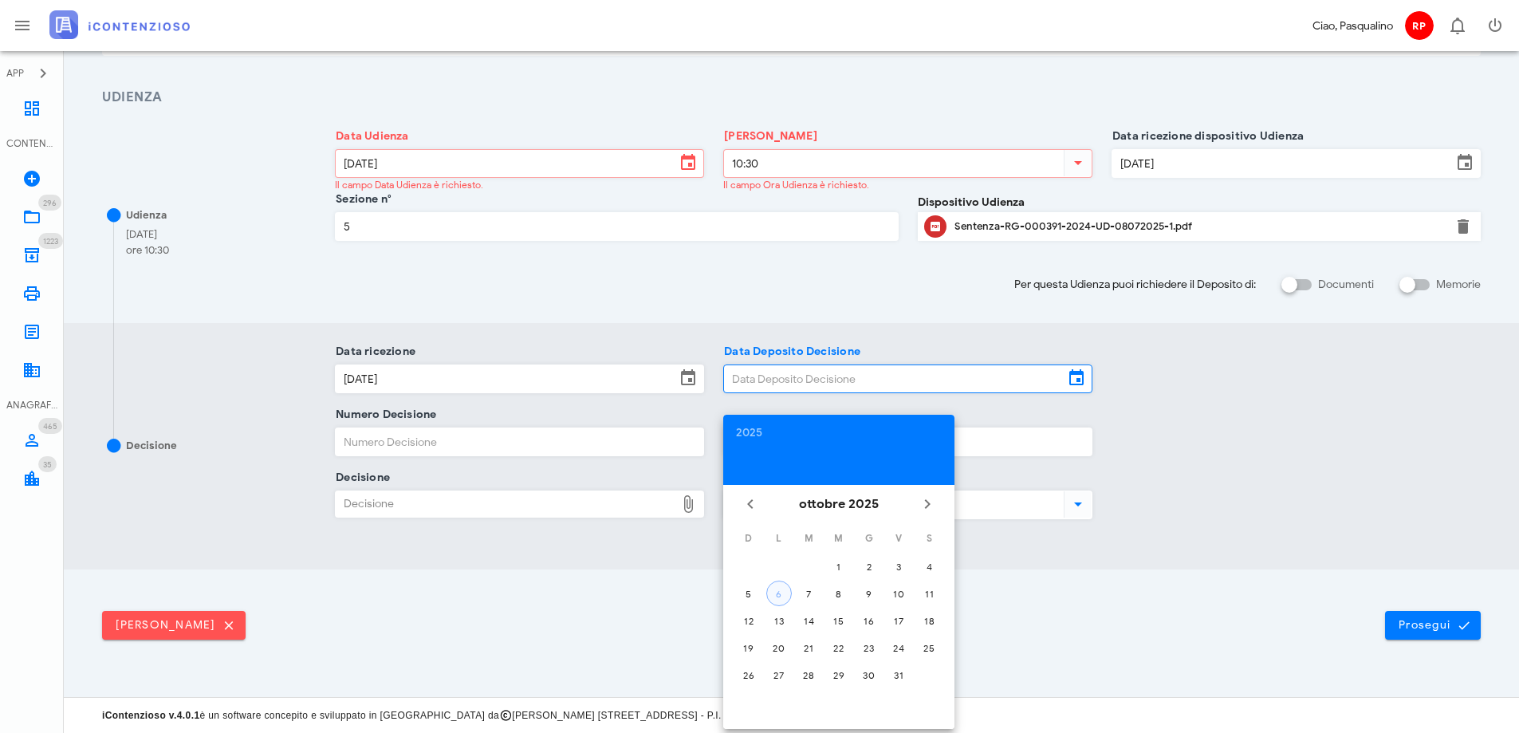 The image size is (1519, 733). Describe the element at coordinates (750, 504) in the screenshot. I see `button: Il mese scorso` at that location.